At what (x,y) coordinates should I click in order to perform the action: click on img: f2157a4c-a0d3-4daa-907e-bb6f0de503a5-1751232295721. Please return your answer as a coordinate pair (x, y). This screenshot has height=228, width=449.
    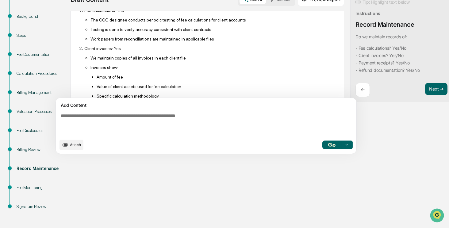
    Looking at the image, I should click on (8, 8).